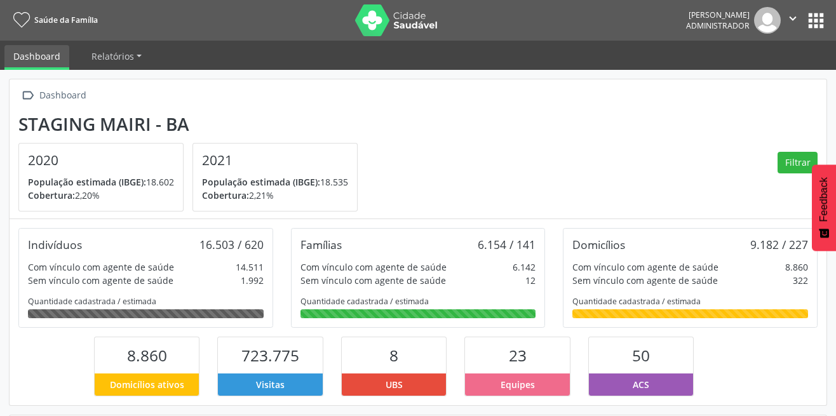 This screenshot has width=836, height=416. What do you see at coordinates (193, 124) in the screenshot?
I see `div: Staging Mairi - BA` at bounding box center [193, 124].